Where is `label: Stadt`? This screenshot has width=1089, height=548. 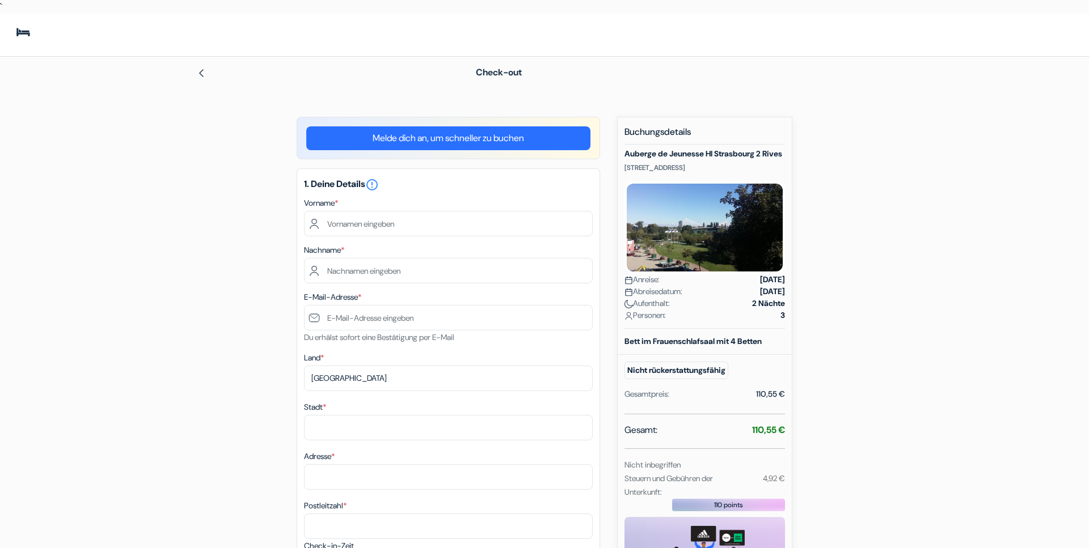
label: Stadt is located at coordinates (315, 407).